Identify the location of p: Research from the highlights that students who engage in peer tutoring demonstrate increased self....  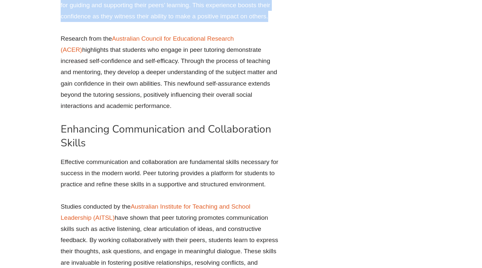
(170, 72).